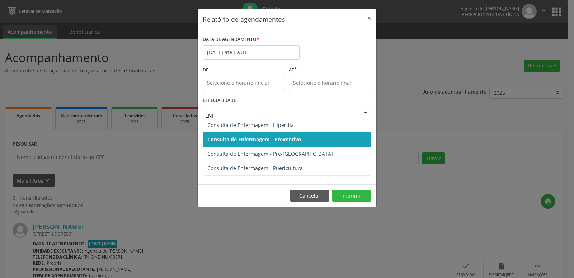 The height and width of the screenshot is (278, 574). I want to click on label: DATA DE AGENDAMENTO, so click(231, 39).